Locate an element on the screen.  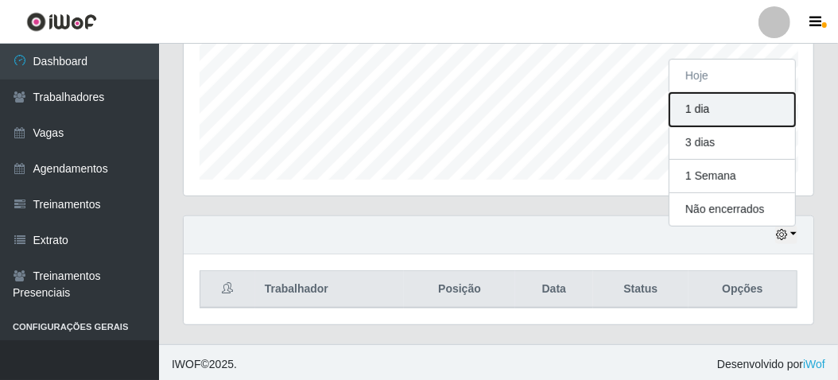
a: iWof is located at coordinates (814, 364).